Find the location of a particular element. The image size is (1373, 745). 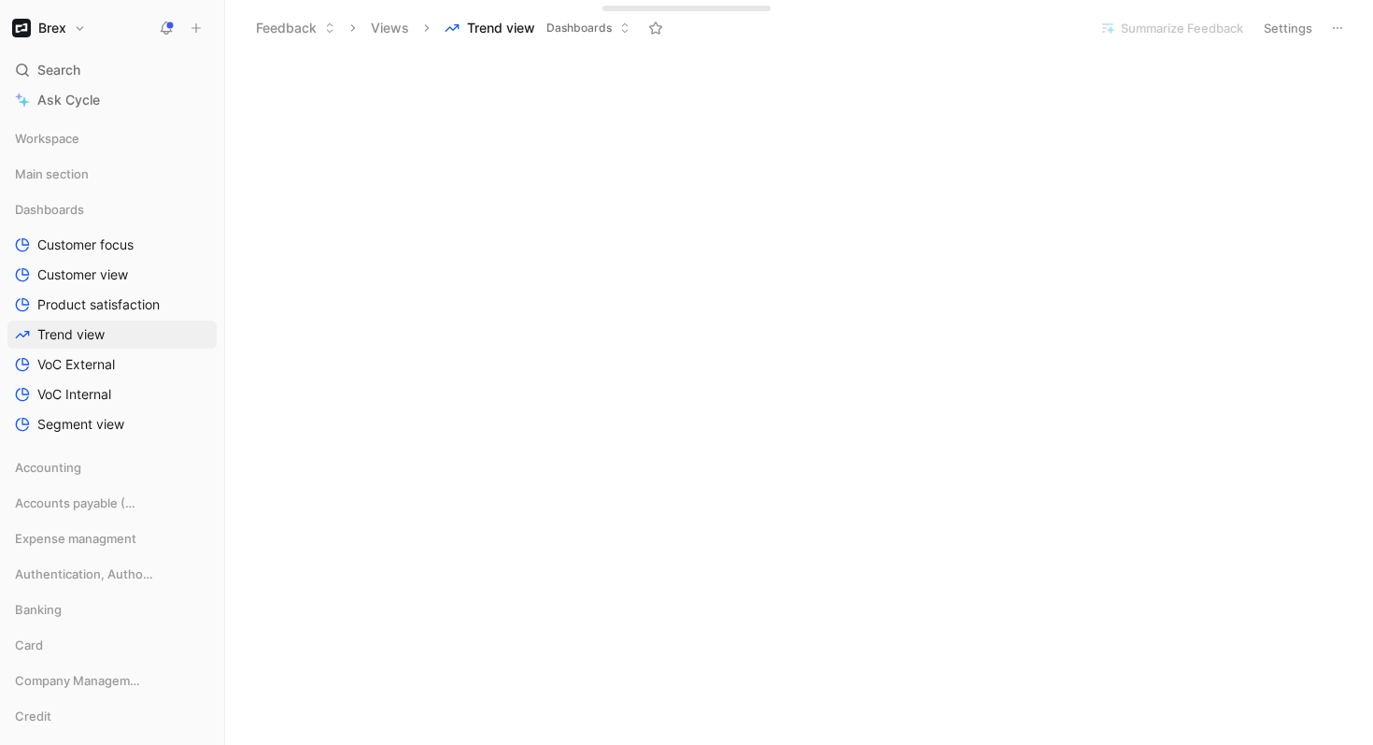

span: Authentication, Authorization & Auditing is located at coordinates (85, 574).